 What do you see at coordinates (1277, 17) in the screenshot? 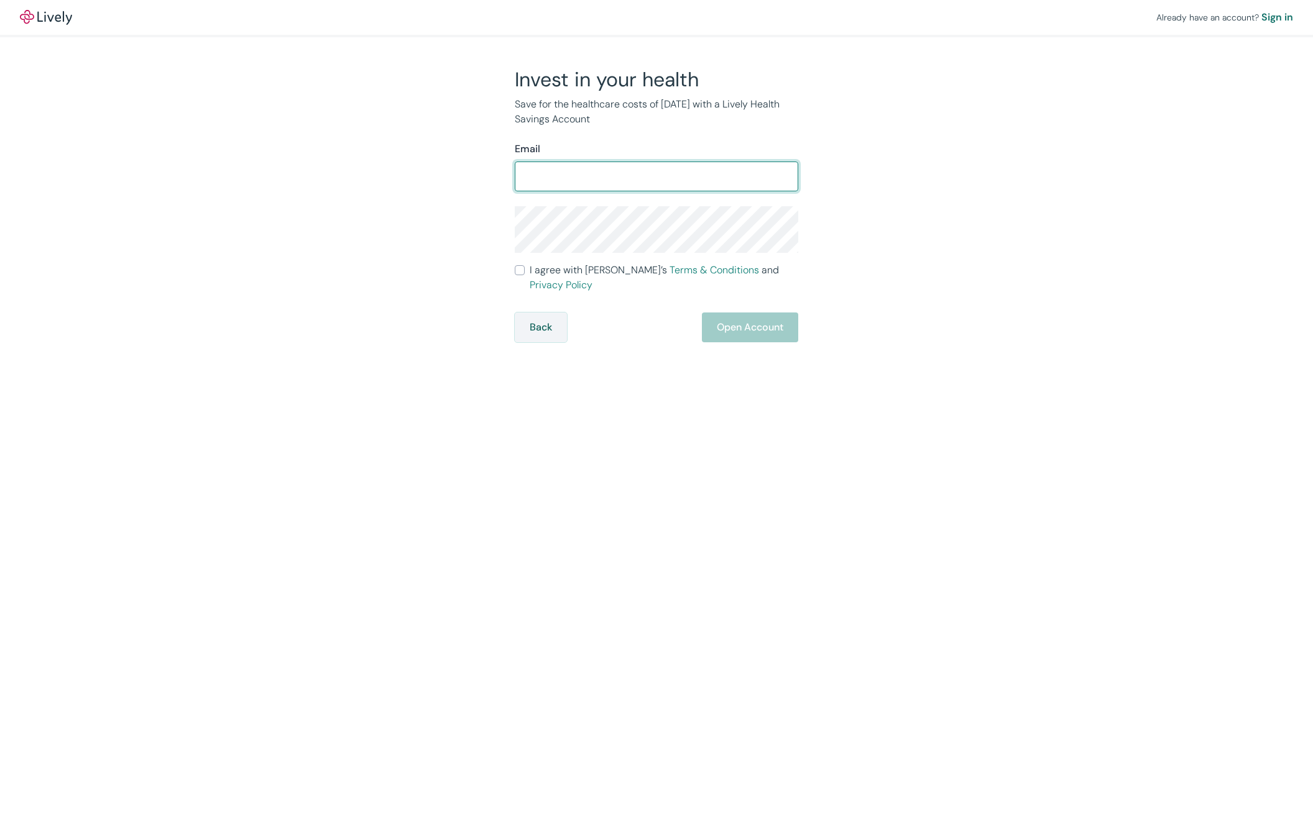
I see `a: Sign in` at bounding box center [1277, 17].